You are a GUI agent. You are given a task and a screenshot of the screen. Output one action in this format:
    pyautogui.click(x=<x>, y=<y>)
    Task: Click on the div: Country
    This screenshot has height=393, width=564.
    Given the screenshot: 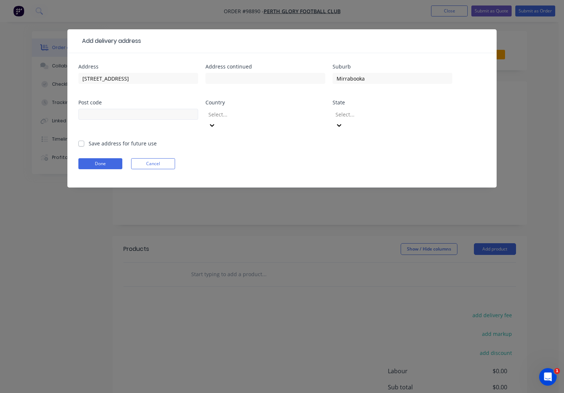 What is the action you would take?
    pyautogui.click(x=265, y=102)
    